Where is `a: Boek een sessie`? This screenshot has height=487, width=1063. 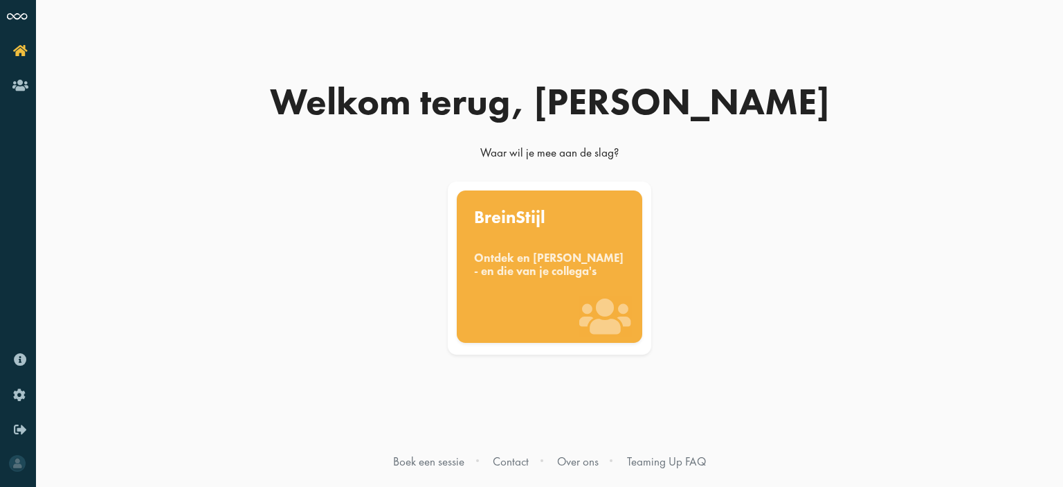 a: Boek een sessie is located at coordinates (429, 461).